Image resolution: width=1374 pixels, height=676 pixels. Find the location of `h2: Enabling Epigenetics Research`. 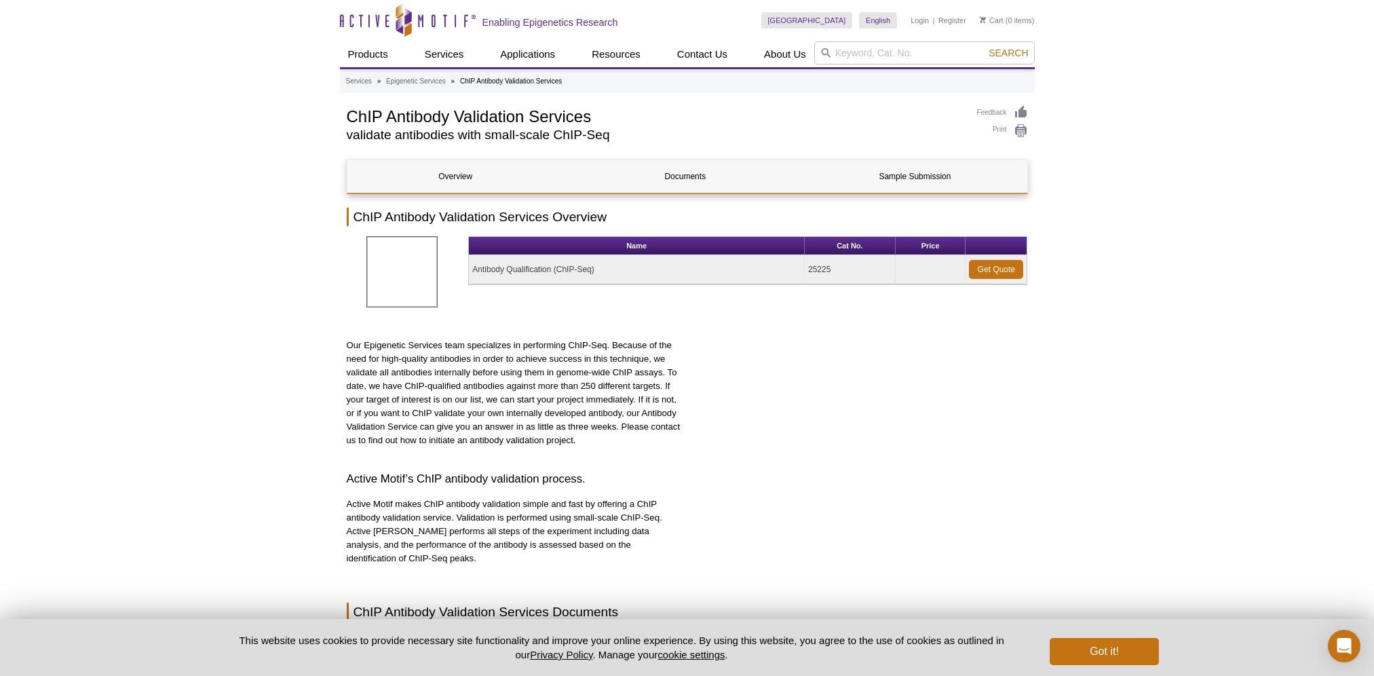

h2: Enabling Epigenetics Research is located at coordinates (550, 22).